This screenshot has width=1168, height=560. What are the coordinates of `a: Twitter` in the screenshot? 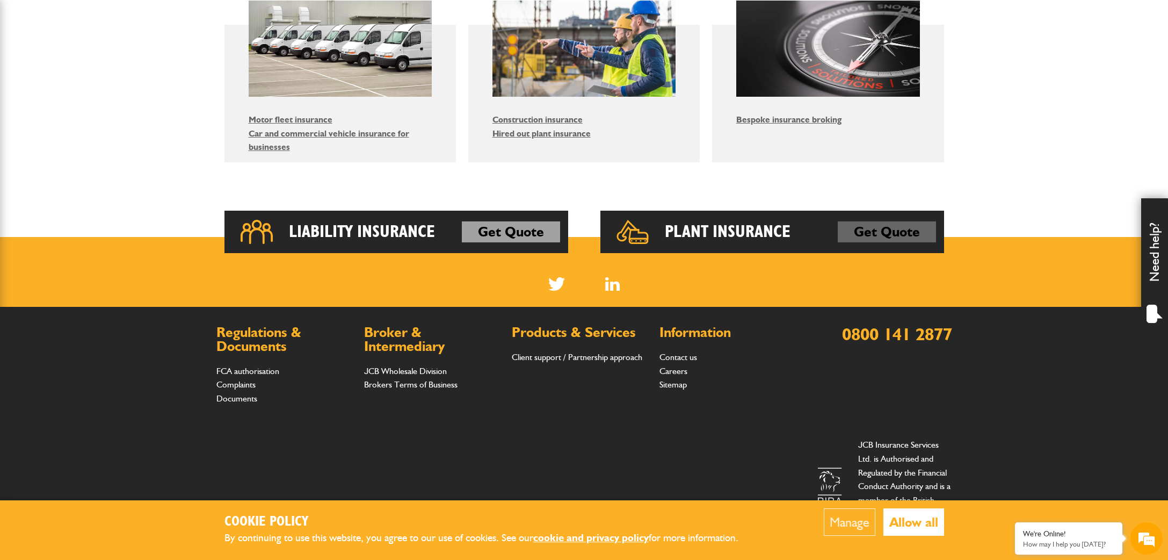 It's located at (556, 284).